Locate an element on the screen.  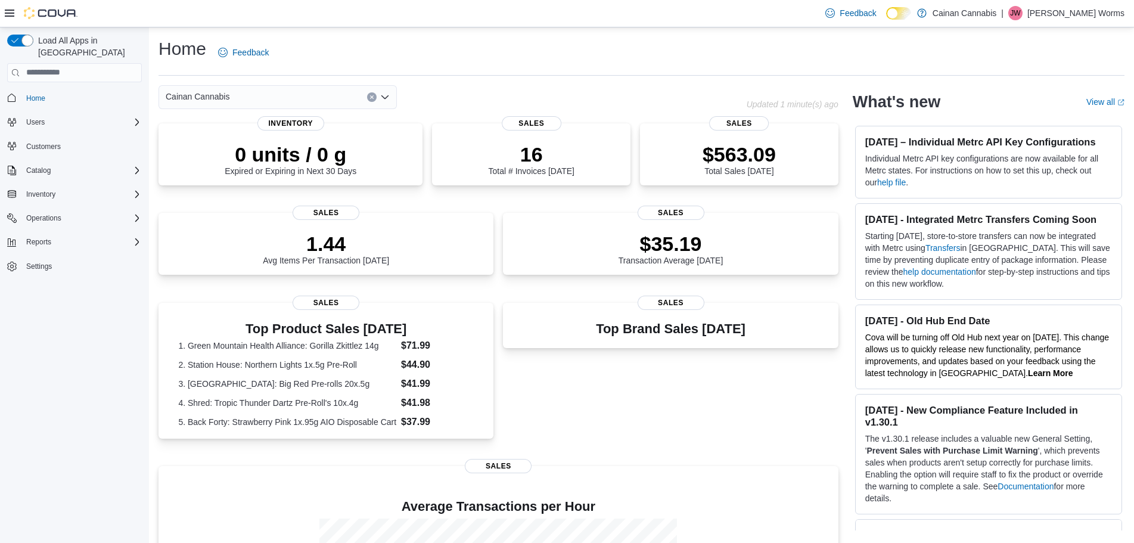
button: Open list of options is located at coordinates (385, 97).